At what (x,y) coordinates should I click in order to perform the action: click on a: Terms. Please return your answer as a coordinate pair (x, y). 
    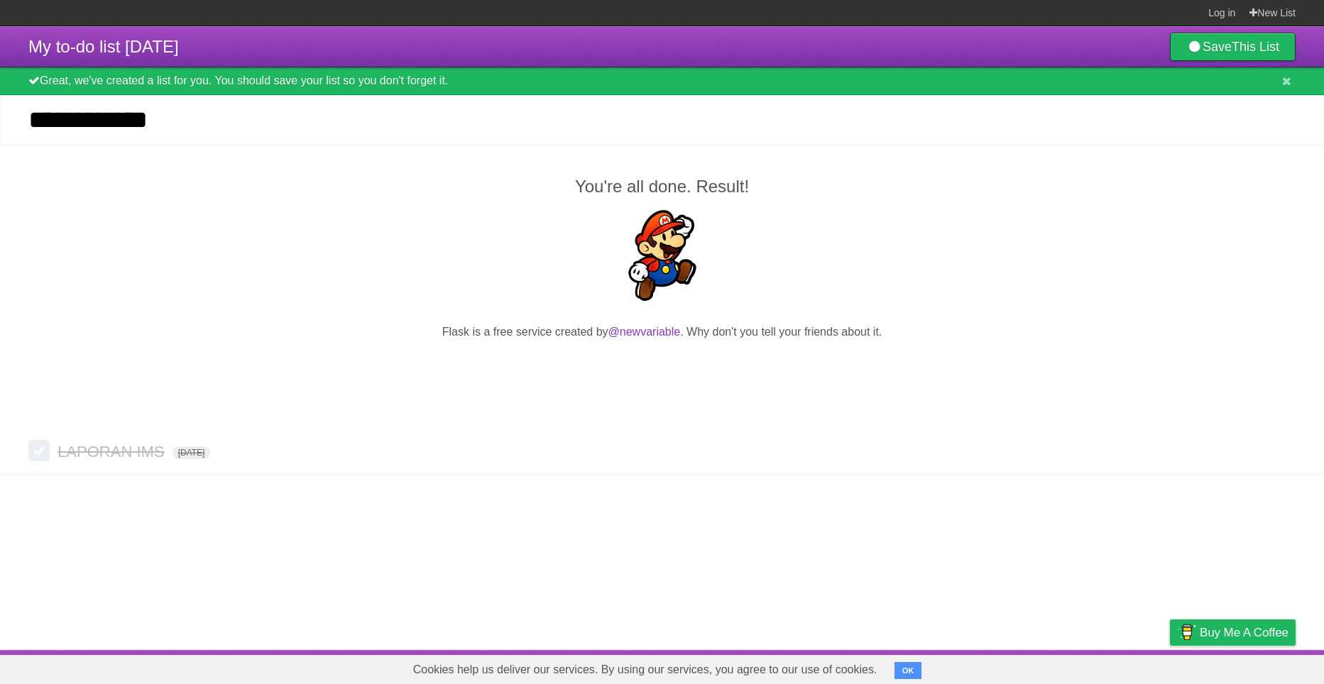
    Looking at the image, I should click on (1119, 667).